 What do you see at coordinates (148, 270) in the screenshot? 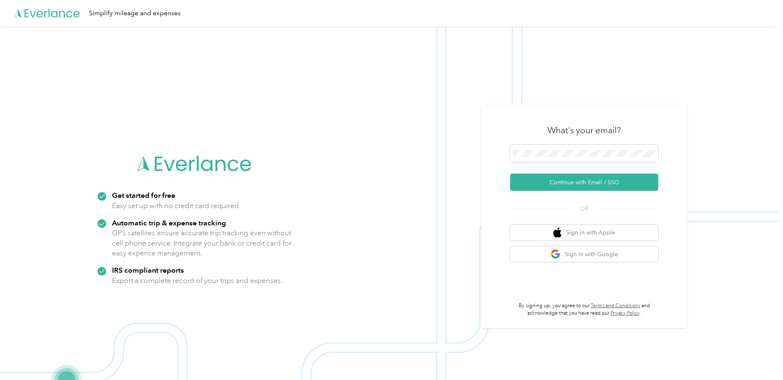
I see `strong: IRS compliant reports` at bounding box center [148, 270].